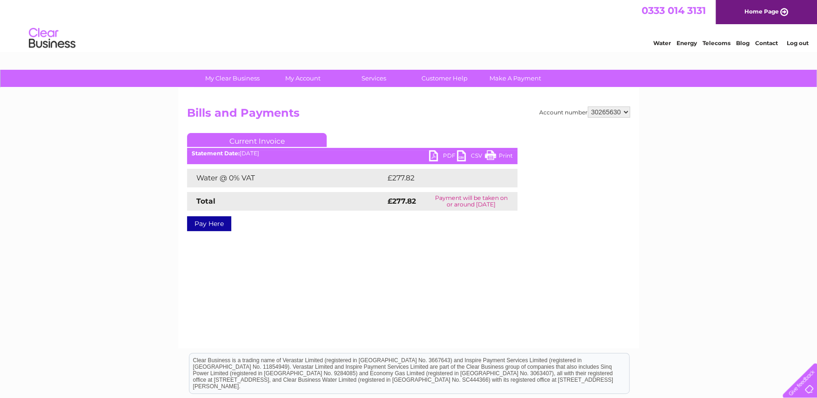 Image resolution: width=817 pixels, height=398 pixels. What do you see at coordinates (257, 140) in the screenshot?
I see `a: Current Invoice` at bounding box center [257, 140].